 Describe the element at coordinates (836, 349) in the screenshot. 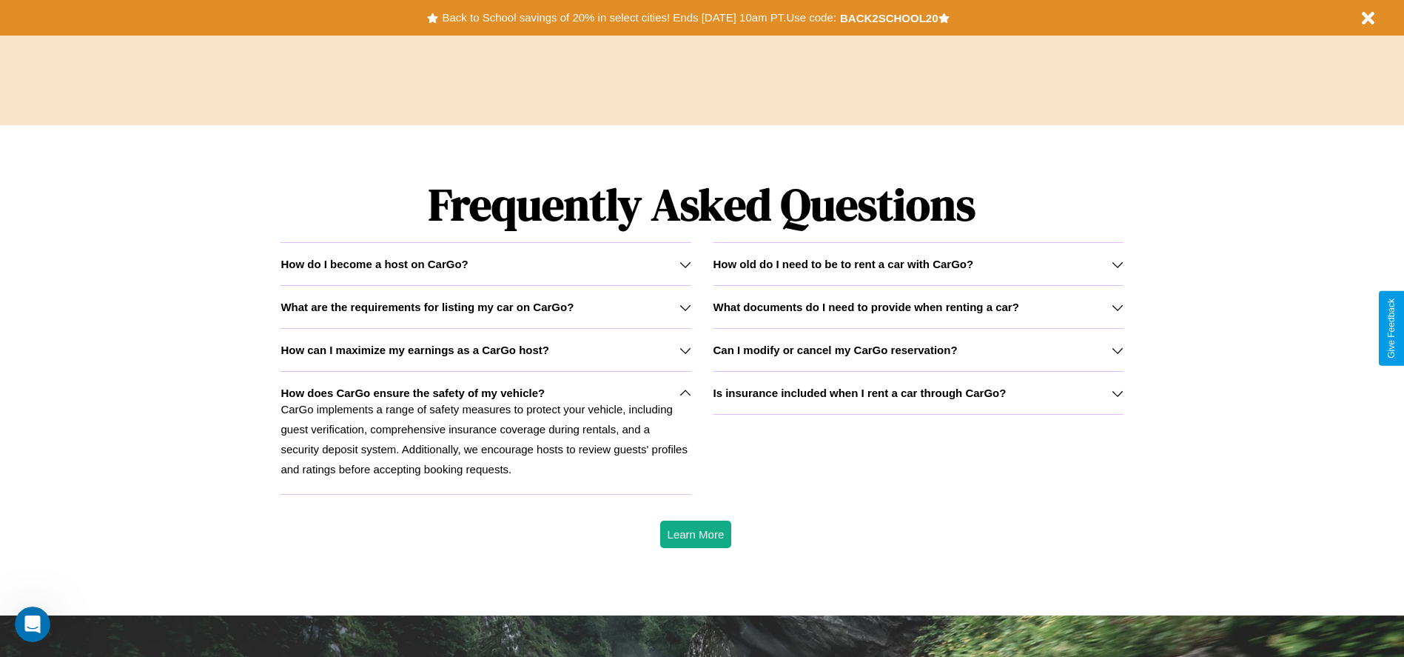

I see `h3: Can I modify or cancel my CarGo reservation?` at that location.